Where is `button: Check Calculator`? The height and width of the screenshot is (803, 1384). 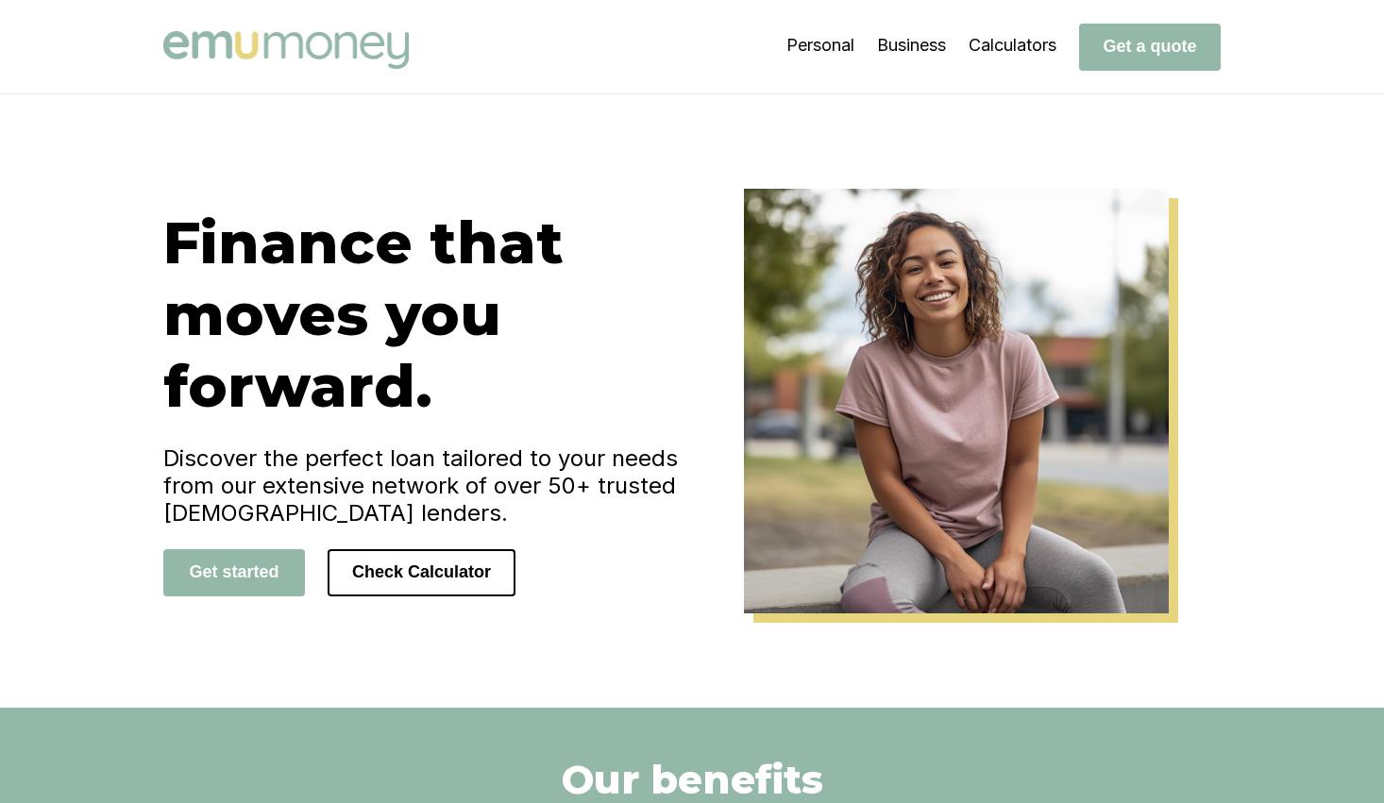
button: Check Calculator is located at coordinates (421, 573).